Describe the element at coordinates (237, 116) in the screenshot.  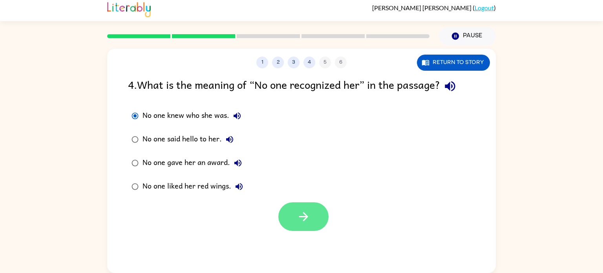
I see `button: No one knew who she was.` at that location.